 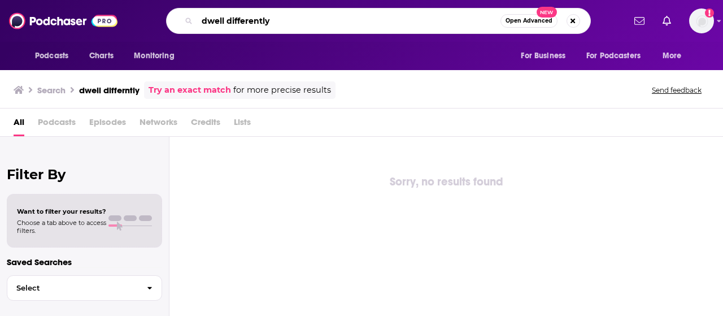 I want to click on span: Networks, so click(x=158, y=124).